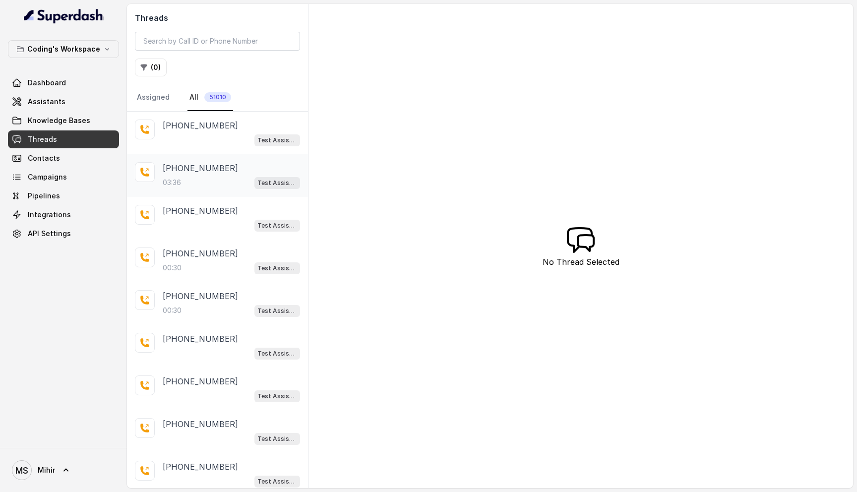 This screenshot has height=492, width=857. What do you see at coordinates (44, 196) in the screenshot?
I see `span: Pipelines` at bounding box center [44, 196].